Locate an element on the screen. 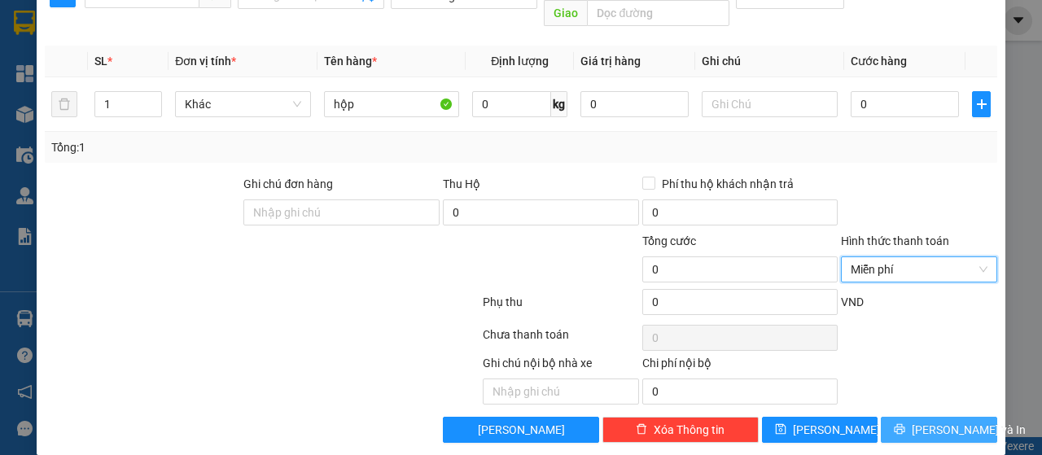  input: Nhập ghi chú is located at coordinates (561, 392).